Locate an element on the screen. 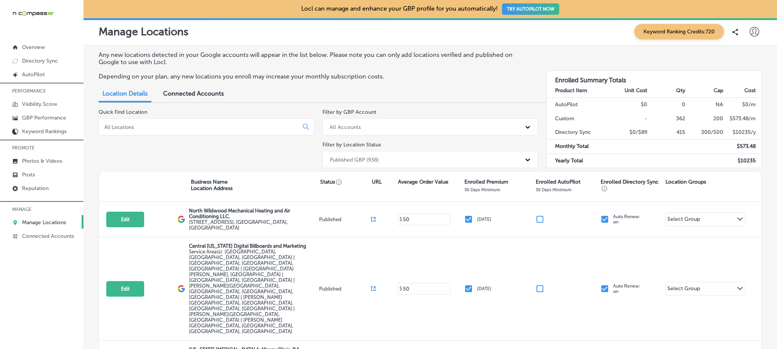  p: Photos & Videos is located at coordinates (42, 161).